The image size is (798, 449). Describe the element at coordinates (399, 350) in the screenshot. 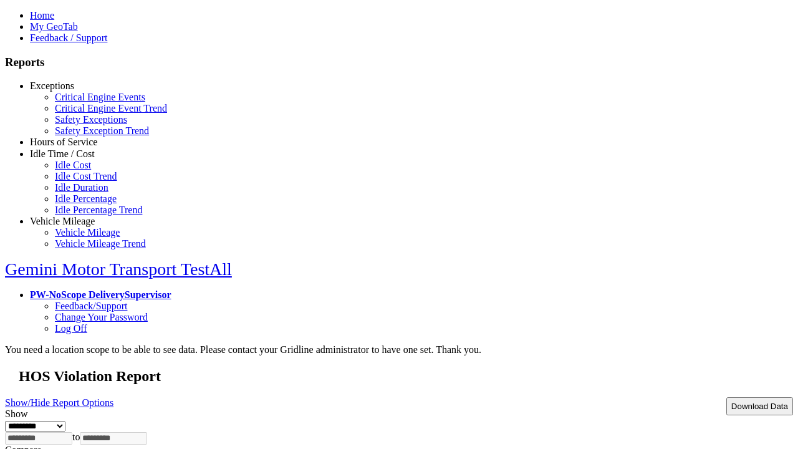

I see `div: You need a location scope to be able to see data. Please contact your Gridline administrator to h...` at that location.